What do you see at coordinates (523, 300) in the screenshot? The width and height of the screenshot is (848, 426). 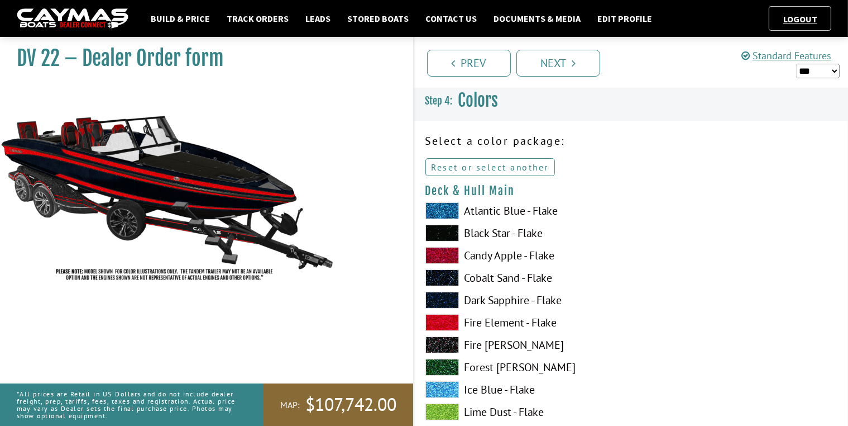 I see `label: Dark Sapphire - Flake` at bounding box center [523, 300].